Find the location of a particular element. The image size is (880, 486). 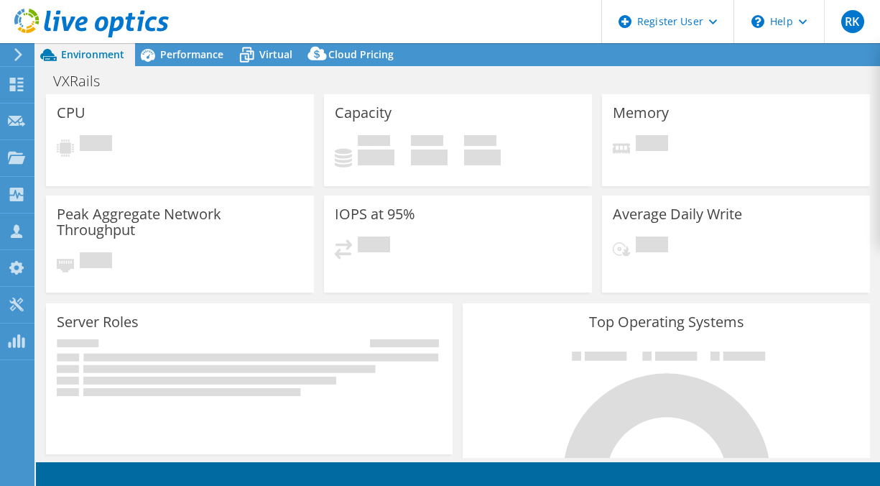

h3: Memory is located at coordinates (641, 113).